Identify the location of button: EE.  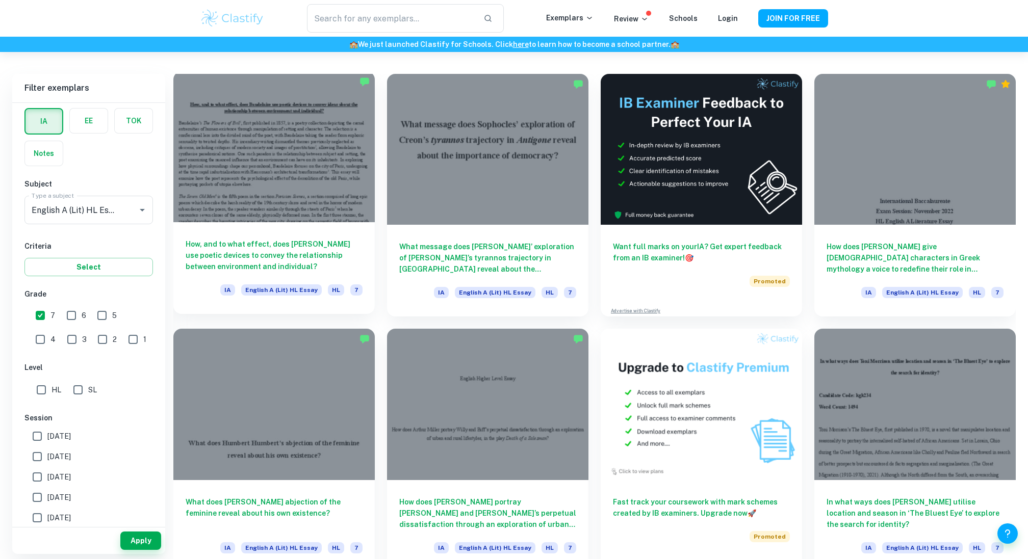
(89, 121).